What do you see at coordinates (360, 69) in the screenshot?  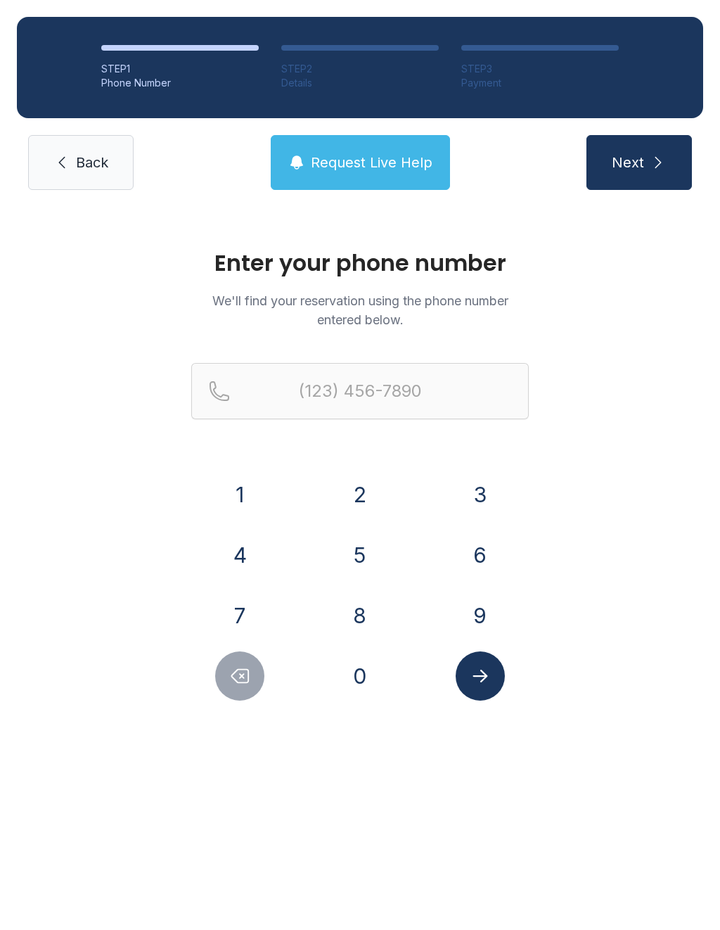 I see `div: STEP 2` at bounding box center [360, 69].